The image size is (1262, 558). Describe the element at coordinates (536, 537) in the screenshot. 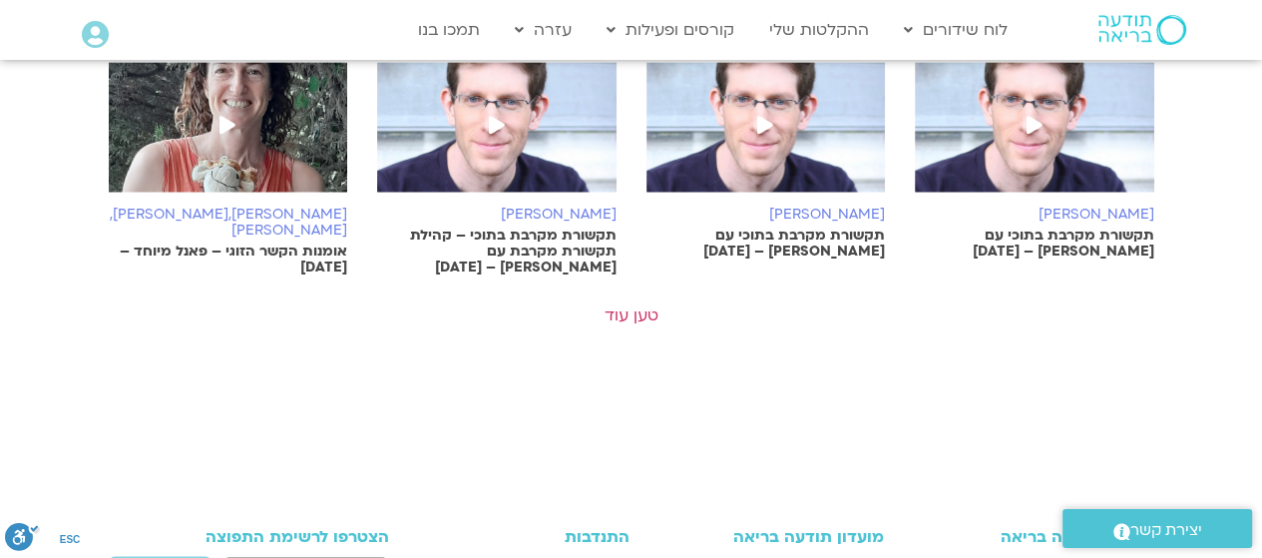

I see `h3: התנדבות` at that location.